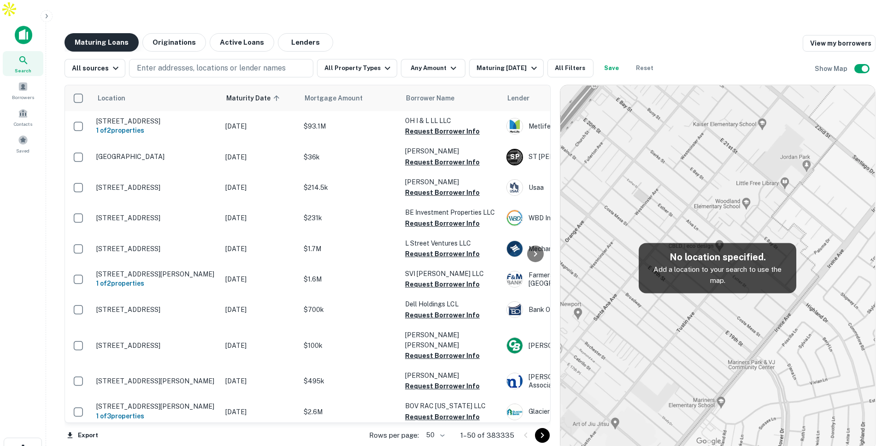 Image resolution: width=894 pixels, height=446 pixels. I want to click on a: Borrowers, so click(23, 90).